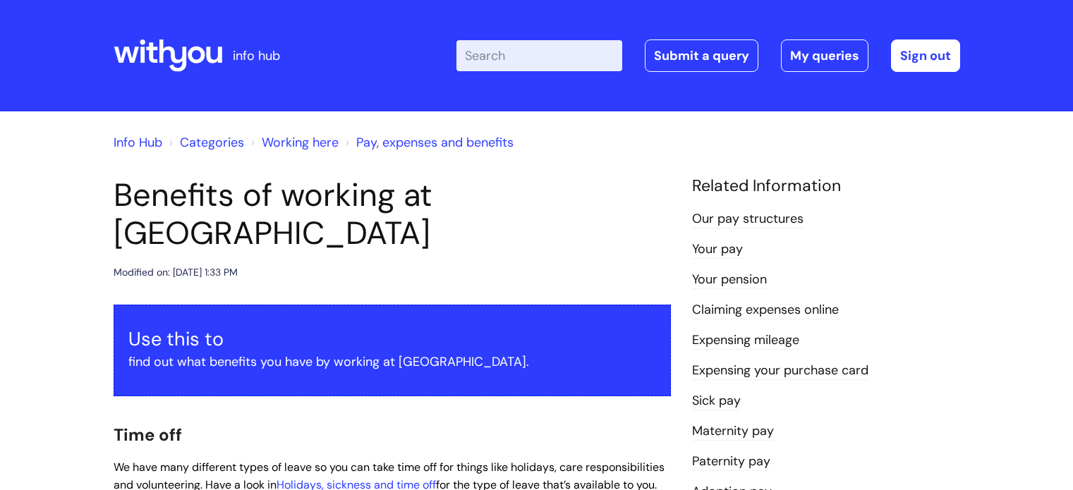  What do you see at coordinates (392, 339) in the screenshot?
I see `h3: Use this to` at bounding box center [392, 339].